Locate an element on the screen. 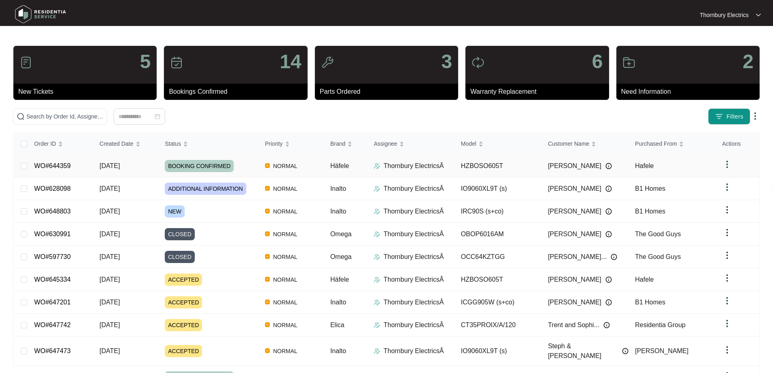 This screenshot has width=773, height=373. input: Search by Order Id, Assignee Name, Customer Name, Brand and Model is located at coordinates (65, 116).